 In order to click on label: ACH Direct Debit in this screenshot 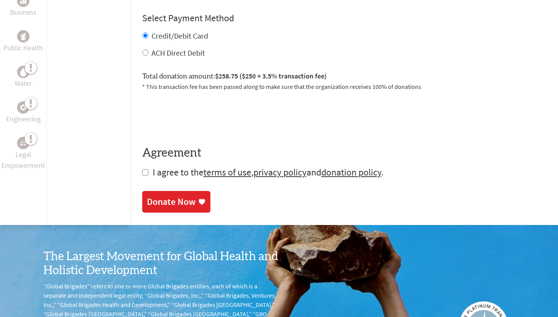, I will do `click(178, 53)`.